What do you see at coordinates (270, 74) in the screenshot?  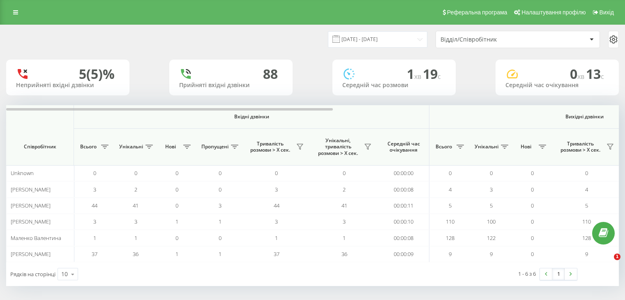 I see `div: 88` at bounding box center [270, 74].